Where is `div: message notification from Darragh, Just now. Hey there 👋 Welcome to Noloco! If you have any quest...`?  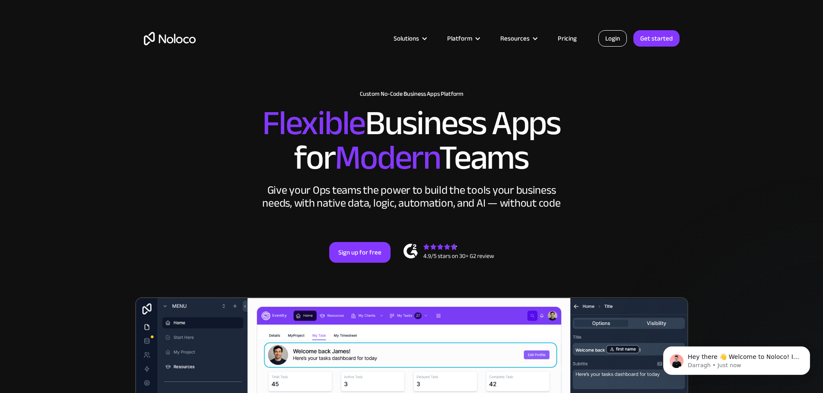
div: message notification from Darragh, Just now. Hey there 👋 Welcome to Noloco! If you have any quest... is located at coordinates (86, 32).